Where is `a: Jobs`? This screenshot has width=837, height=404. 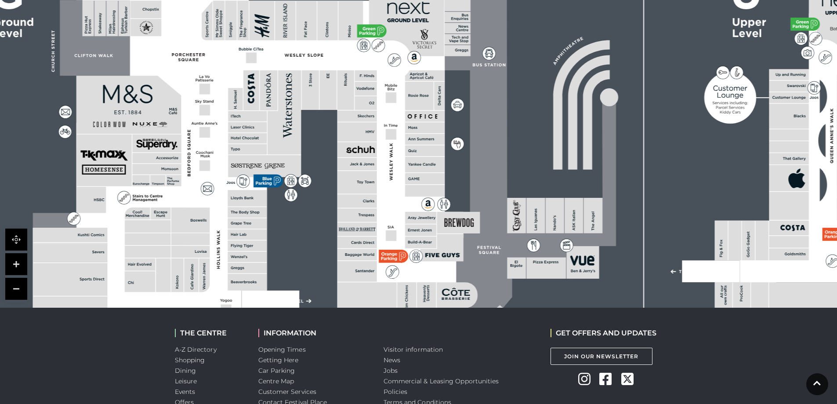 a: Jobs is located at coordinates (391, 370).